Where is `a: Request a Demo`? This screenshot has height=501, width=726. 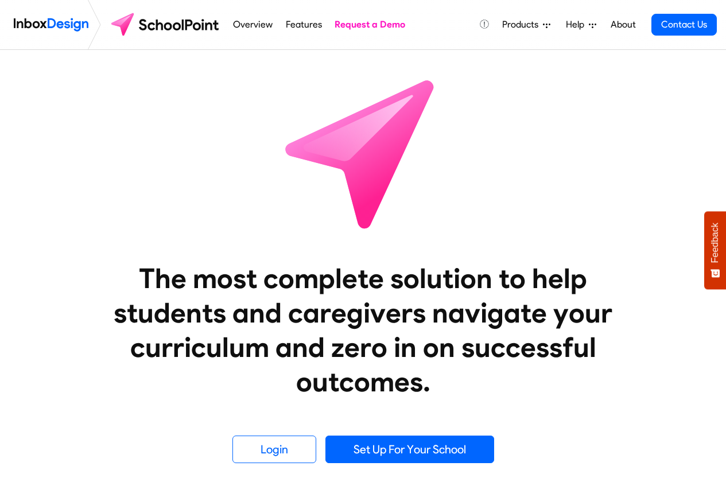 a: Request a Demo is located at coordinates (370, 25).